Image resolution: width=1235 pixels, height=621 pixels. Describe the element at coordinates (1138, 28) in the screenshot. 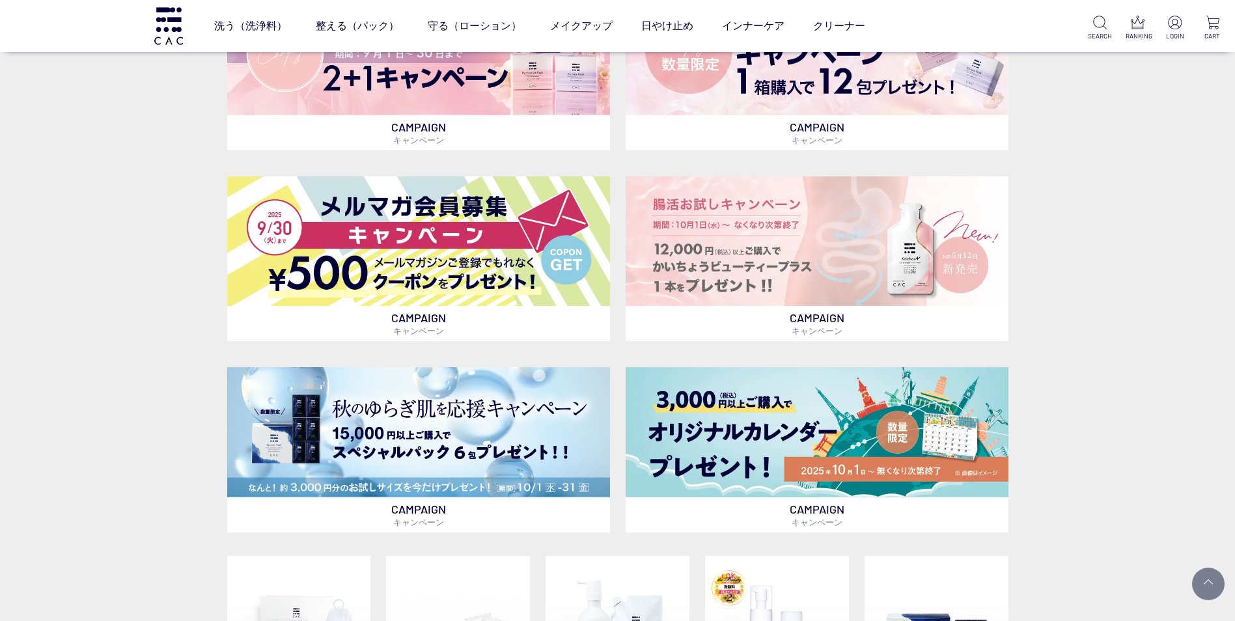

I see `a: RANKING` at that location.